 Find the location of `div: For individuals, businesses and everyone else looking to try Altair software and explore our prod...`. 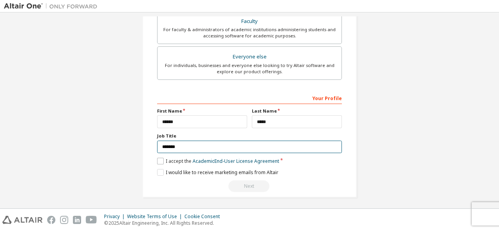

div: For individuals, businesses and everyone else looking to try Altair software and explore our prod... is located at coordinates (250, 69).